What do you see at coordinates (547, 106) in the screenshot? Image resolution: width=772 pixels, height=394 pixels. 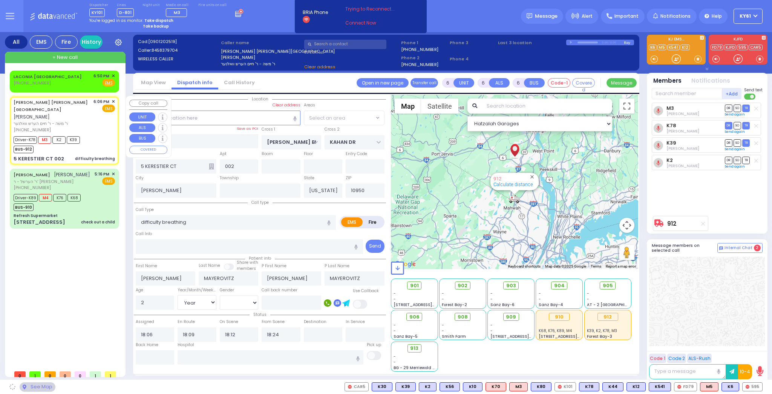 I see `input: Search location` at bounding box center [547, 106].